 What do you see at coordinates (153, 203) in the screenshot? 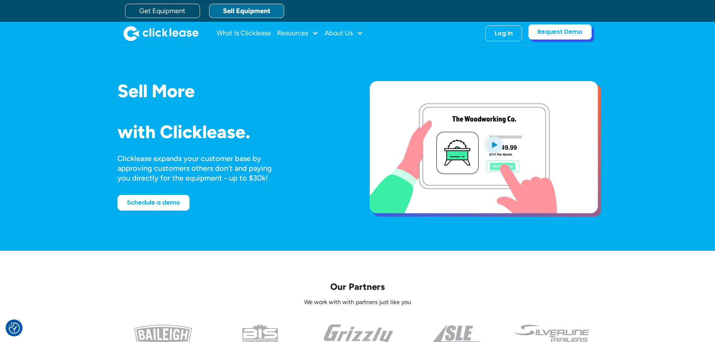
I see `a: Schedule a demo` at bounding box center [153, 203].